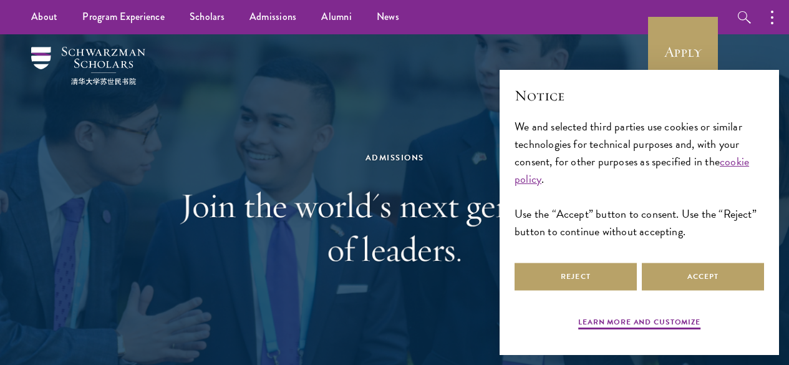 This screenshot has width=789, height=365. I want to click on a: Apply, so click(683, 52).